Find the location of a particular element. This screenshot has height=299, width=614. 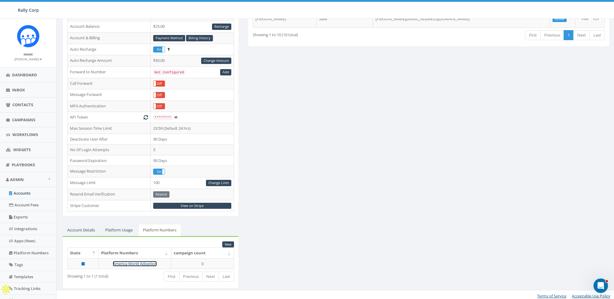

a: America World Adoption is located at coordinates (135, 264).